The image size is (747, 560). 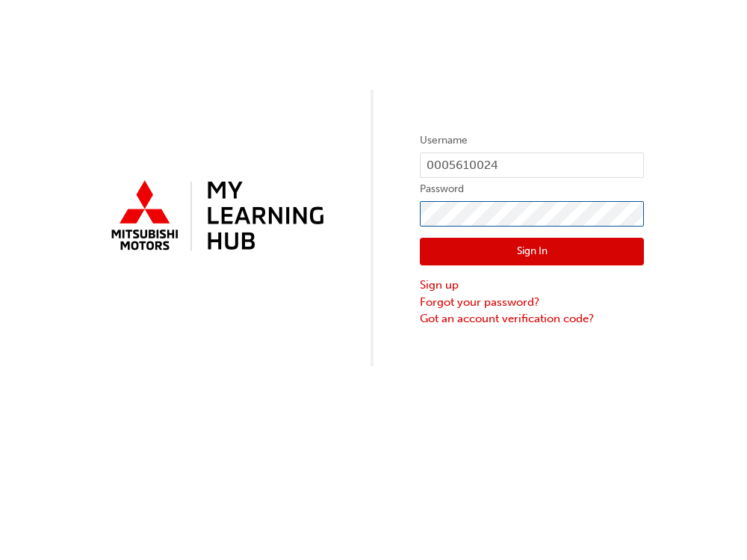 I want to click on a: Sign up, so click(x=532, y=285).